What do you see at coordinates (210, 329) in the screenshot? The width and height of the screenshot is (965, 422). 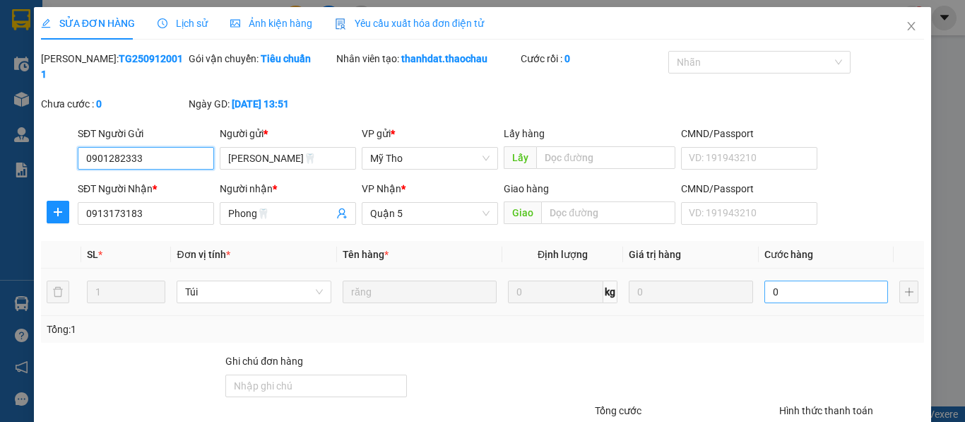 I see `div: Tổng: 1` at bounding box center [210, 329].